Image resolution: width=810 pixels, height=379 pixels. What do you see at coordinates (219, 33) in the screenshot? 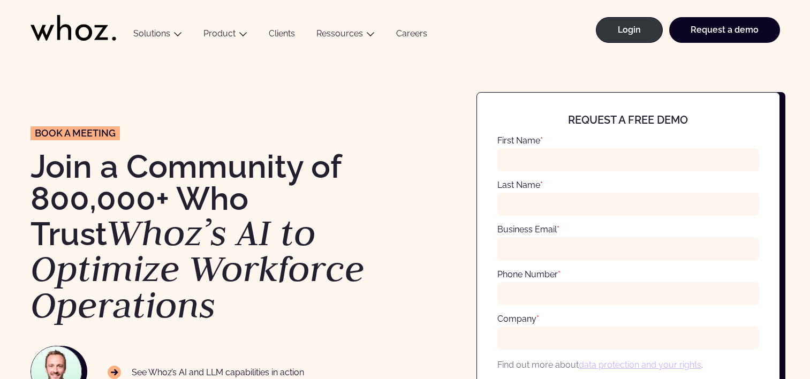
I see `a: Product` at bounding box center [219, 33].